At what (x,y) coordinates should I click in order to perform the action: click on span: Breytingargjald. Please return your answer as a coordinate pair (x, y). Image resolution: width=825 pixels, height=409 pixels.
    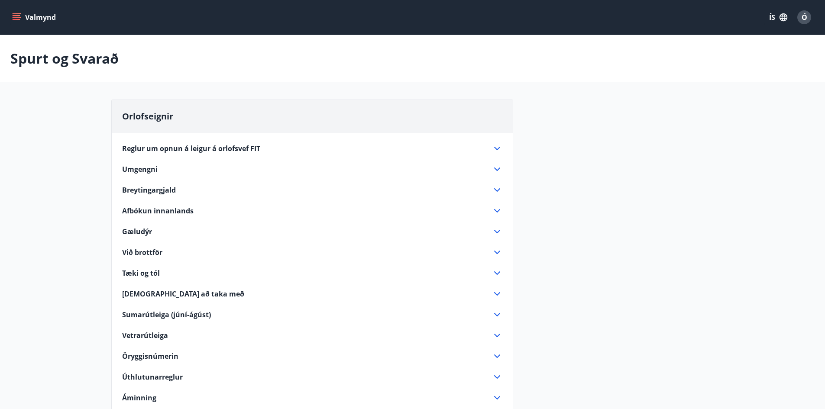
    Looking at the image, I should click on (149, 190).